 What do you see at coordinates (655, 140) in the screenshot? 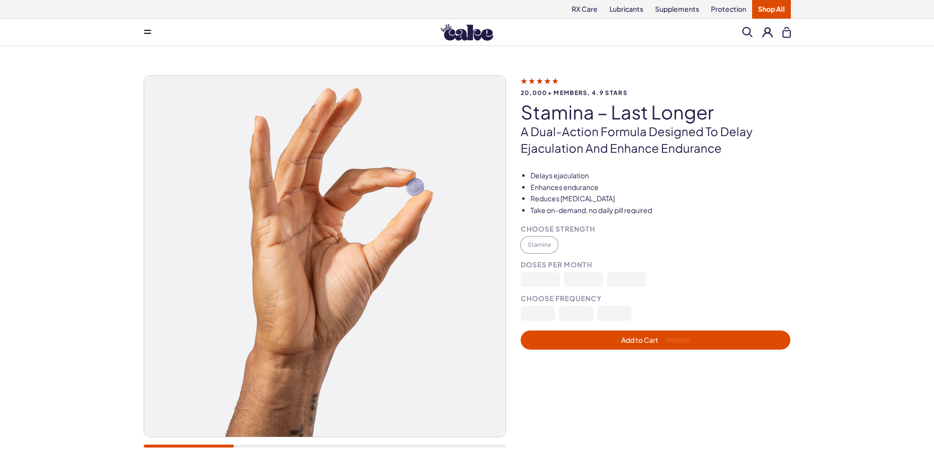
I see `p: A dual-action formula designed to delay ejaculation and enhance endurance` at bounding box center [655, 140].